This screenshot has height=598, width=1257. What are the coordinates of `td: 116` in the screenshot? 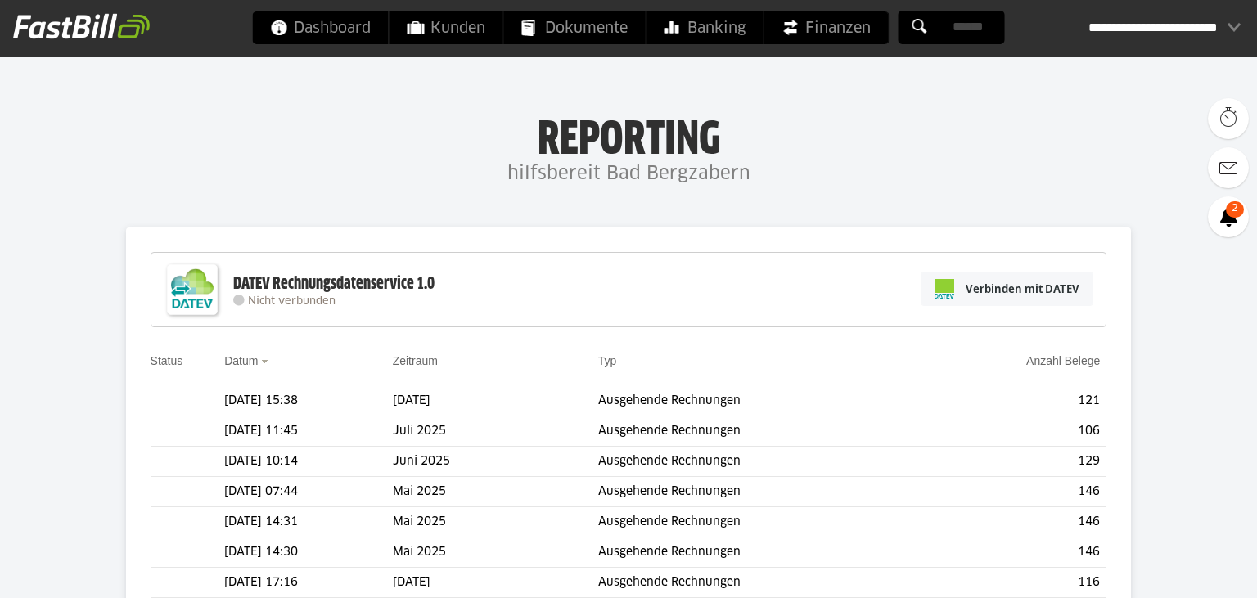 It's located at (1015, 583).